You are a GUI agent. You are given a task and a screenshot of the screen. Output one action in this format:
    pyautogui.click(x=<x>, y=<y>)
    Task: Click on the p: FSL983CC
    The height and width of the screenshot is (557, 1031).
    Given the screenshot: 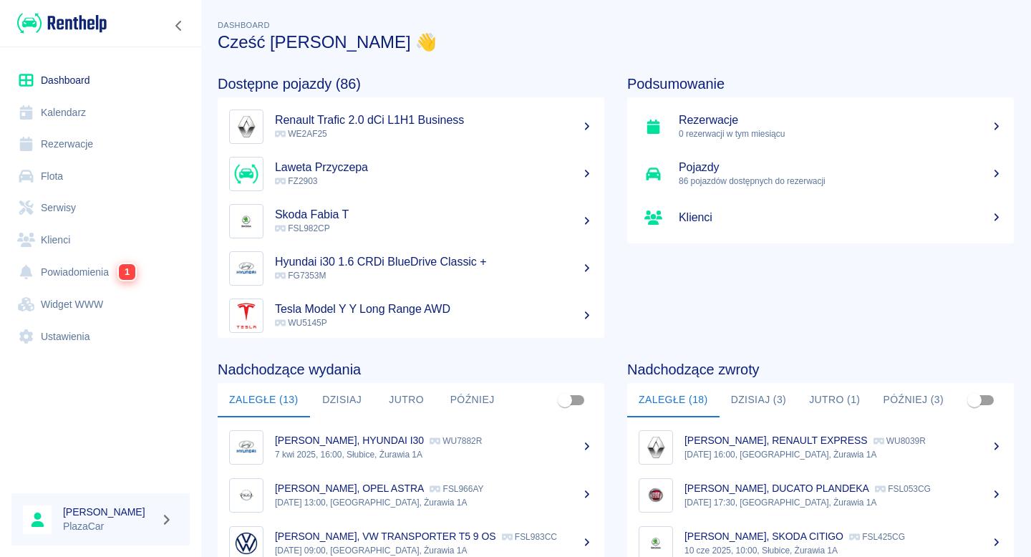 What is the action you would take?
    pyautogui.click(x=529, y=537)
    